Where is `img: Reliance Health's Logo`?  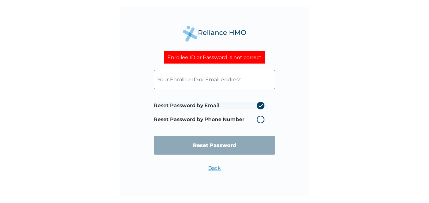
img: Reliance Health's Logo is located at coordinates (214, 33).